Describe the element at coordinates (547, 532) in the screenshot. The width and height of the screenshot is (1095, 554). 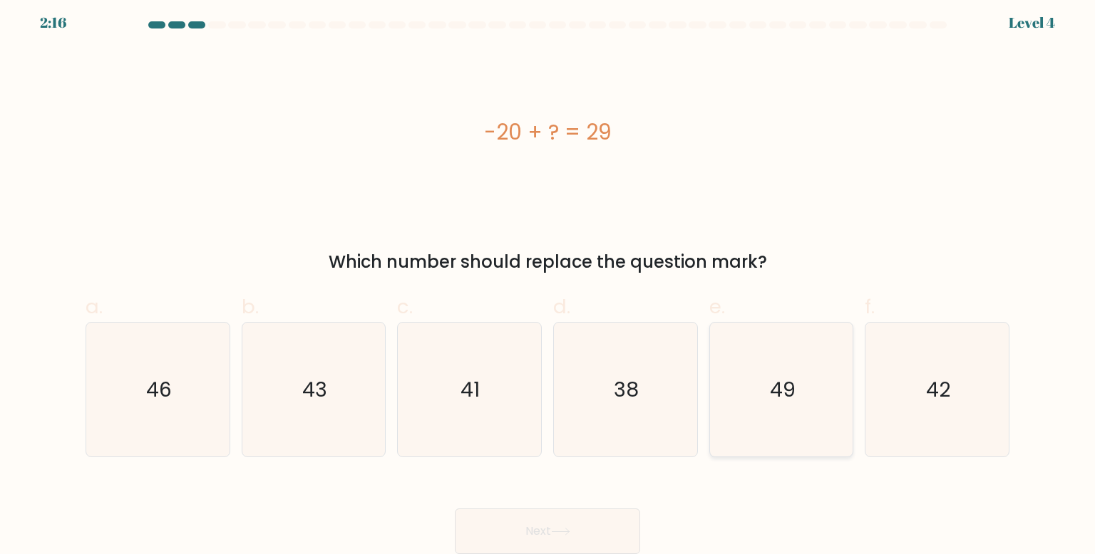
I see `button: Next` at that location.